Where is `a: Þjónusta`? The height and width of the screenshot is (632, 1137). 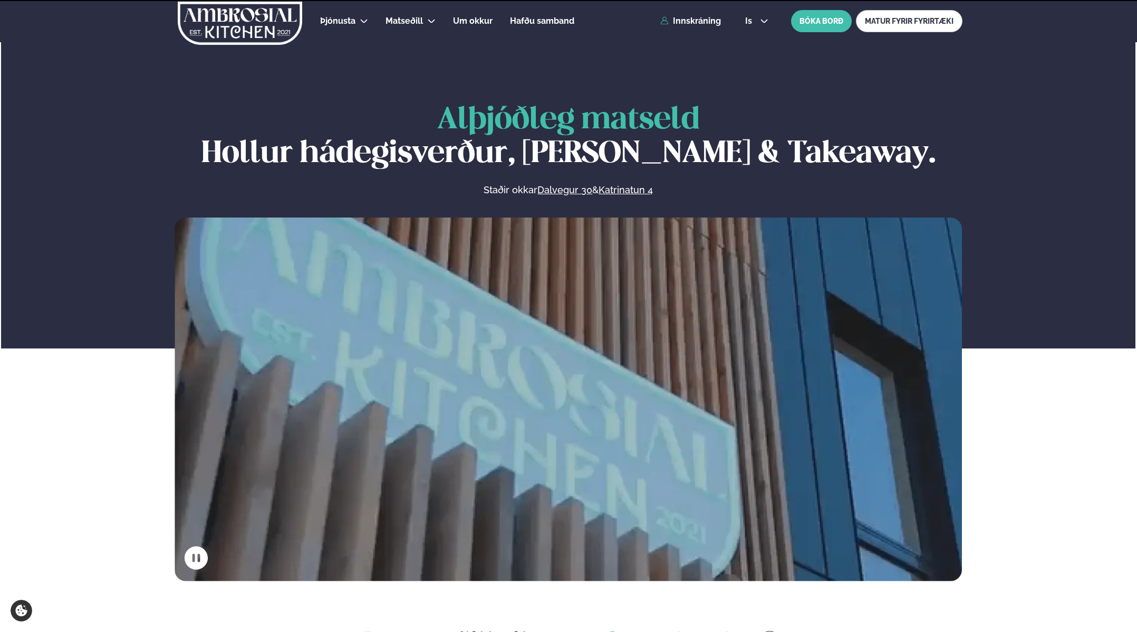
a: Þjónusta is located at coordinates (338, 21).